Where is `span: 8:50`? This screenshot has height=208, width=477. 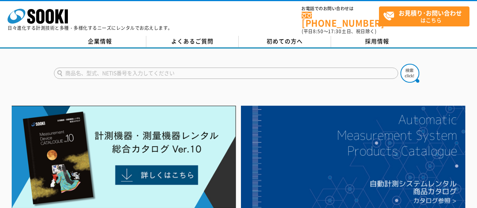
span: 8:50 is located at coordinates (318, 31).